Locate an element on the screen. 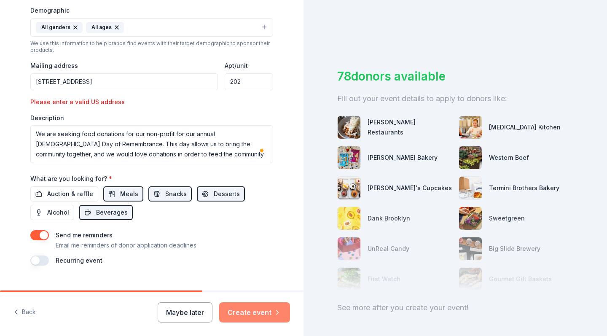 The image size is (607, 336). textarea: To enrich screen reader interactions, please activate Accessibility in Grammarly extension settings is located at coordinates (152, 144).